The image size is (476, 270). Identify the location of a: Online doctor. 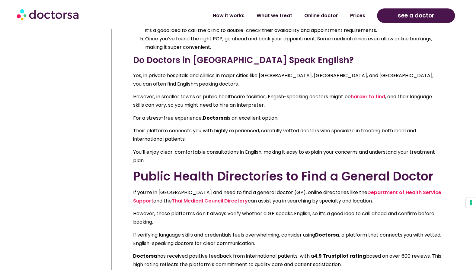
(321, 16).